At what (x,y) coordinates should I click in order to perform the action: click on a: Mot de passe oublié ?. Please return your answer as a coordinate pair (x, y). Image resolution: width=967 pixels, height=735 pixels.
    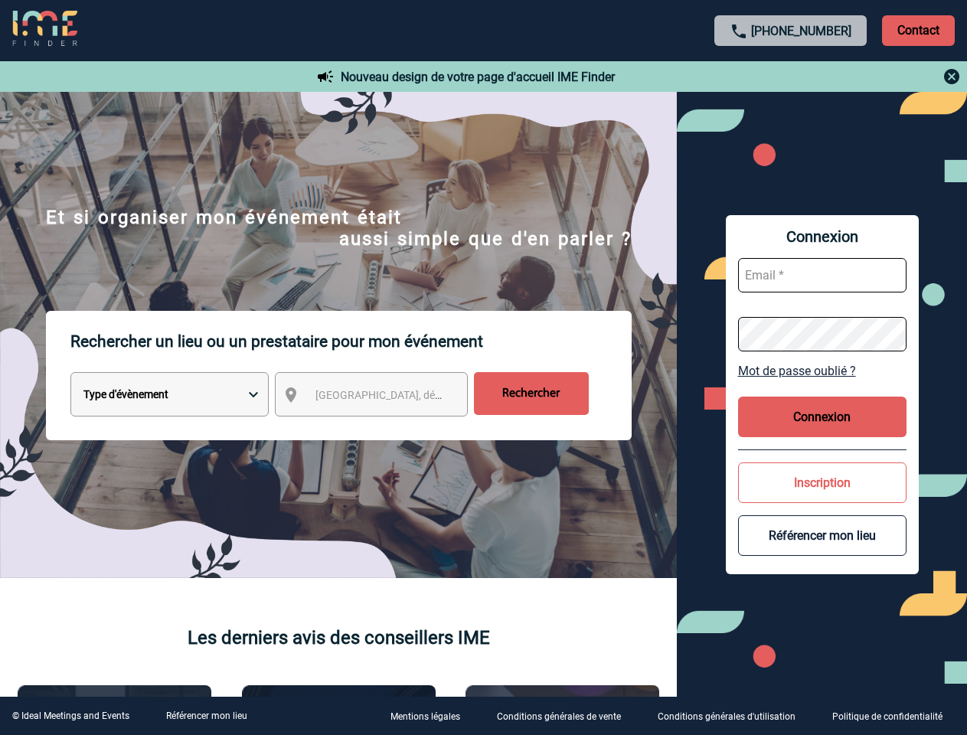
    Looking at the image, I should click on (823, 371).